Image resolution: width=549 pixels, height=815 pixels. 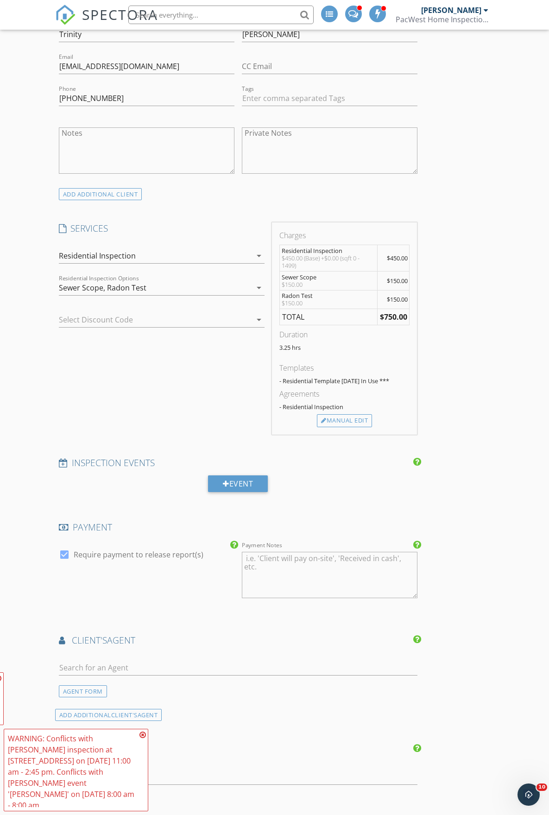 I want to click on h4: INSPECTION EVENTS, so click(x=238, y=463).